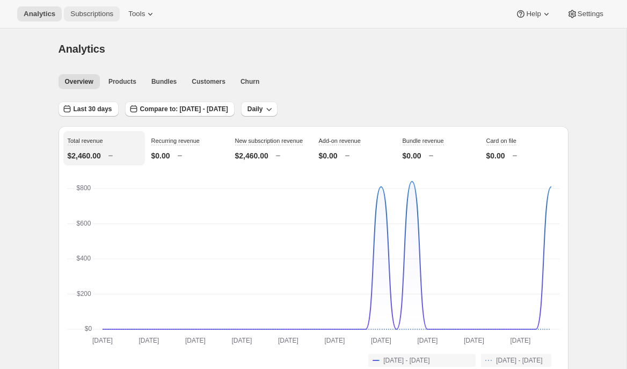  What do you see at coordinates (136, 14) in the screenshot?
I see `span: Tools` at bounding box center [136, 14].